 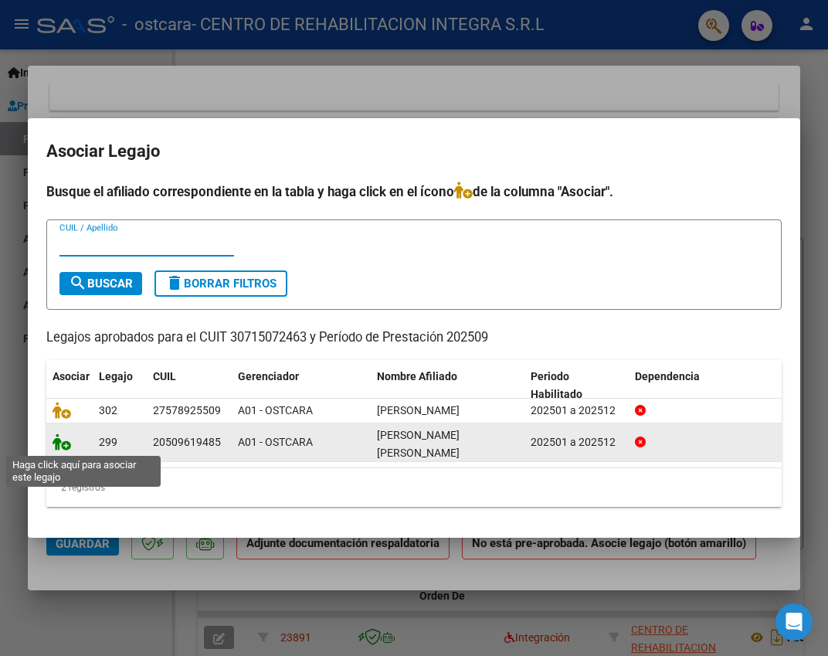 I want to click on datatable-header-cell: Asociar, so click(x=69, y=385).